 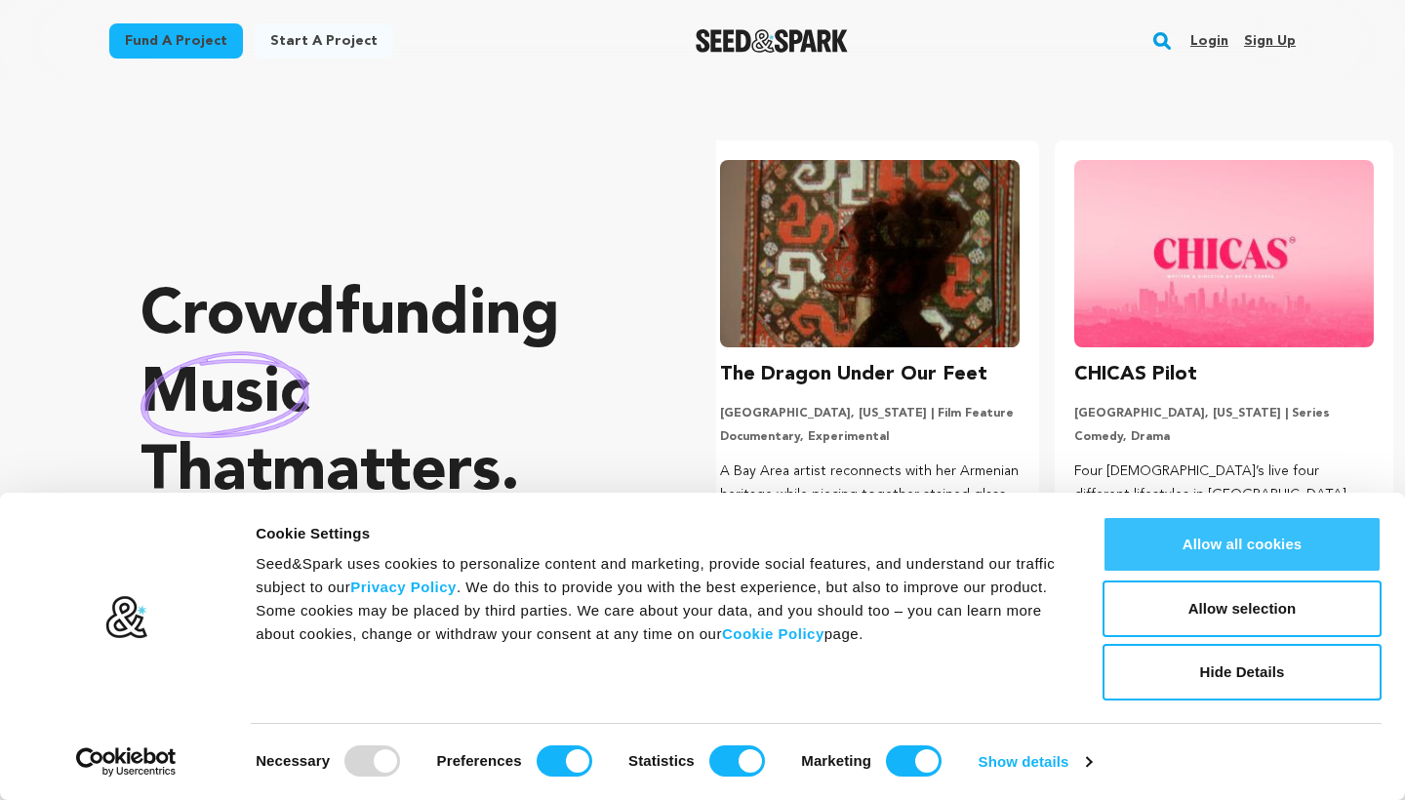 I want to click on a: Usercentrics Cookiebot - opens in a new window, so click(x=126, y=762).